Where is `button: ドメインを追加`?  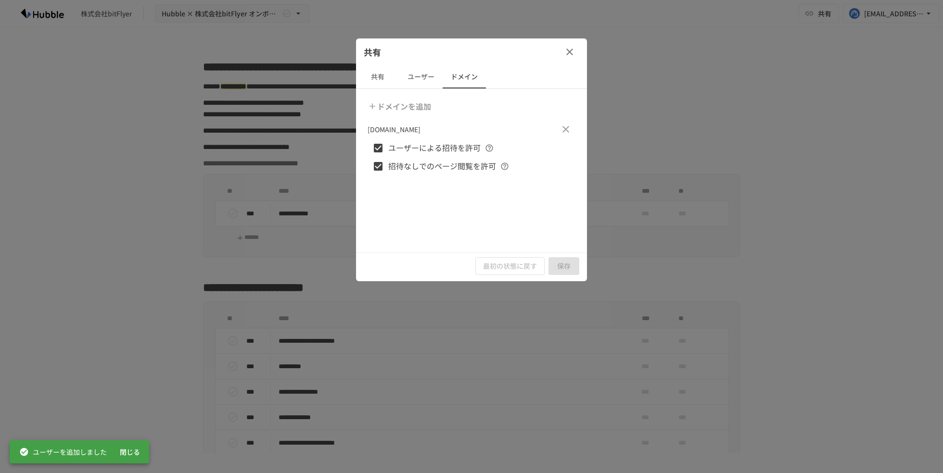
button: ドメインを追加 is located at coordinates (400, 106).